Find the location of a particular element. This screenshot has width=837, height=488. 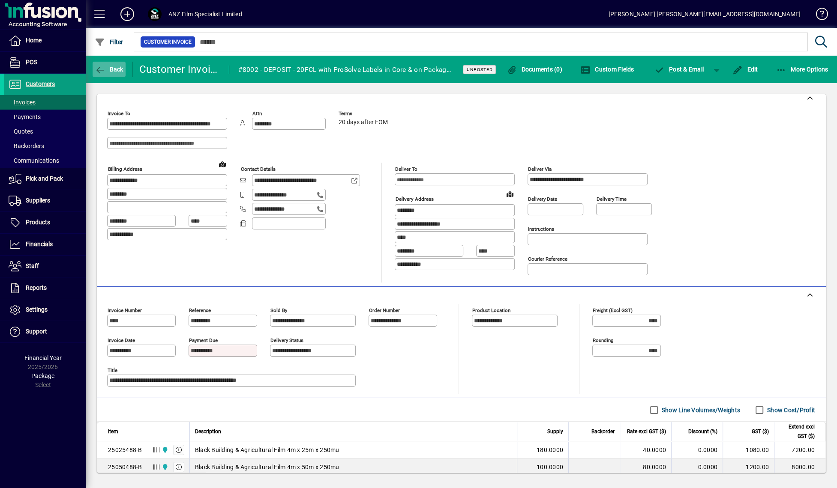

span: Edit is located at coordinates (745, 69).